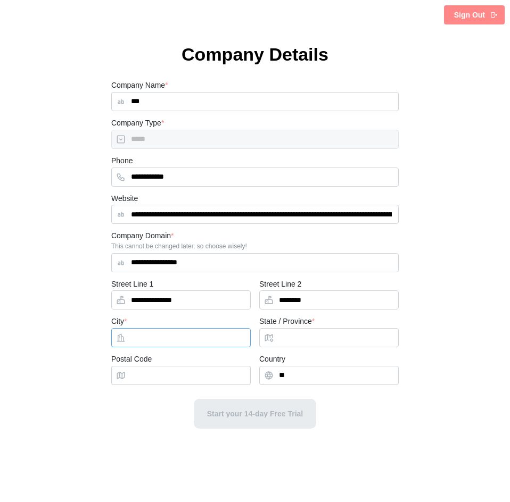  What do you see at coordinates (287, 322) in the screenshot?
I see `label: State / Province` at bounding box center [287, 322].